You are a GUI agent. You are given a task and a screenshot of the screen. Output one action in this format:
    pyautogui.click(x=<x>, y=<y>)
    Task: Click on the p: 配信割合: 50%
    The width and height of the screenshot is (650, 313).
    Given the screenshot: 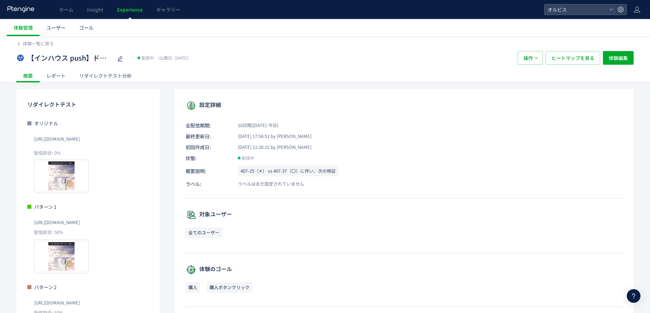 What is the action you would take?
    pyautogui.click(x=88, y=233)
    